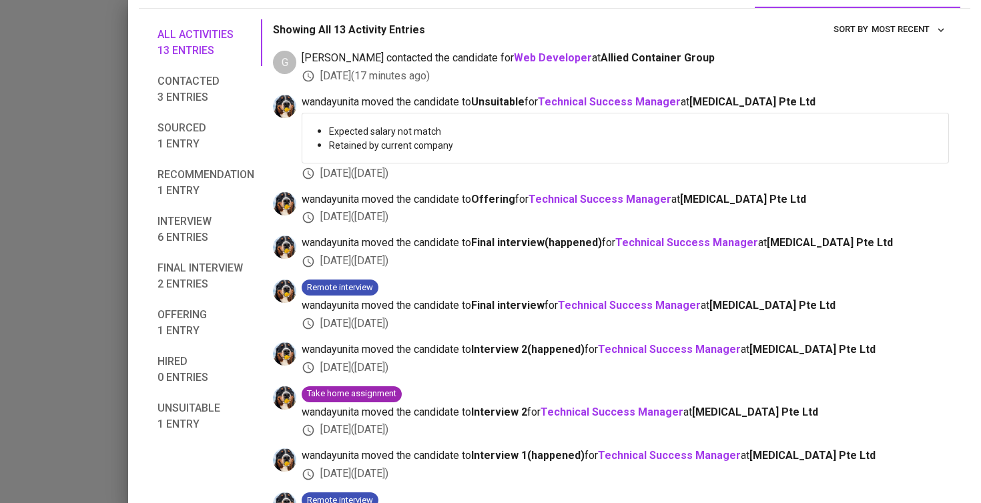 This screenshot has width=981, height=503. What do you see at coordinates (851, 29) in the screenshot?
I see `span: sort by` at bounding box center [851, 29].